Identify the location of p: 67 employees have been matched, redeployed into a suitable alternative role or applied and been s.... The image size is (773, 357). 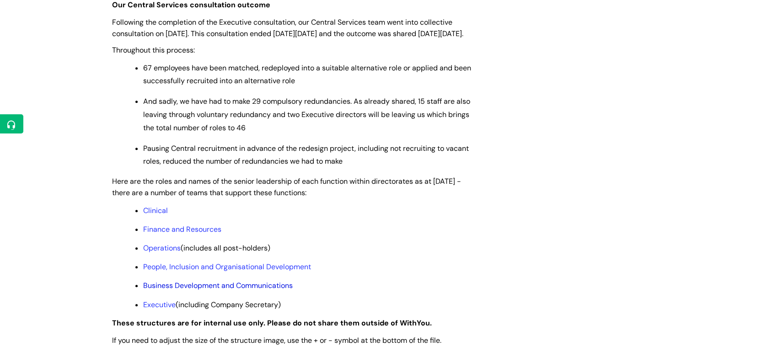
(308, 75).